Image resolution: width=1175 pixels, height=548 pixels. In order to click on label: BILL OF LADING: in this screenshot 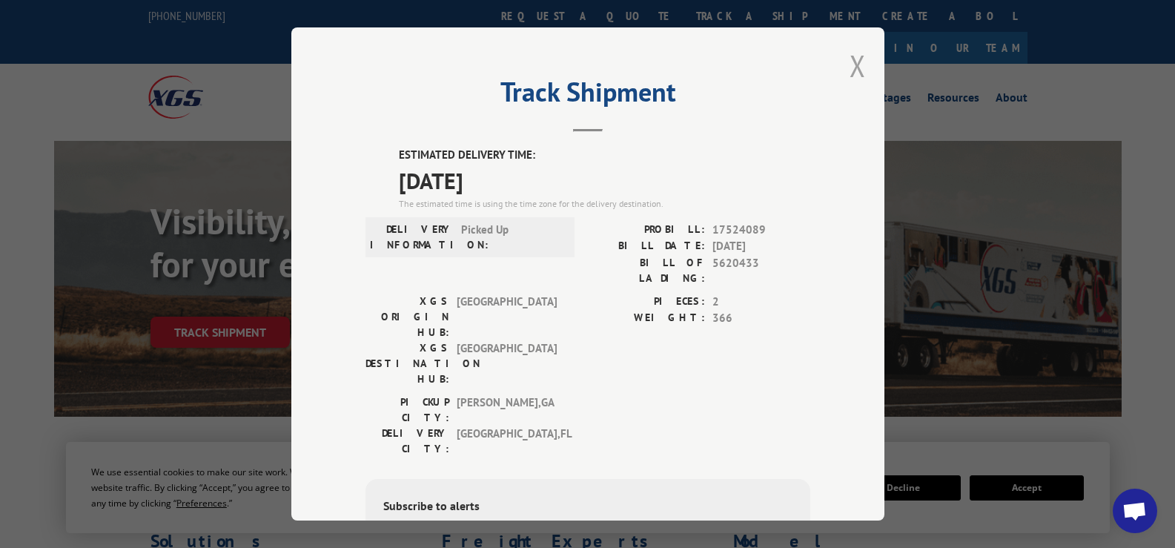, I will do `click(646, 271)`.